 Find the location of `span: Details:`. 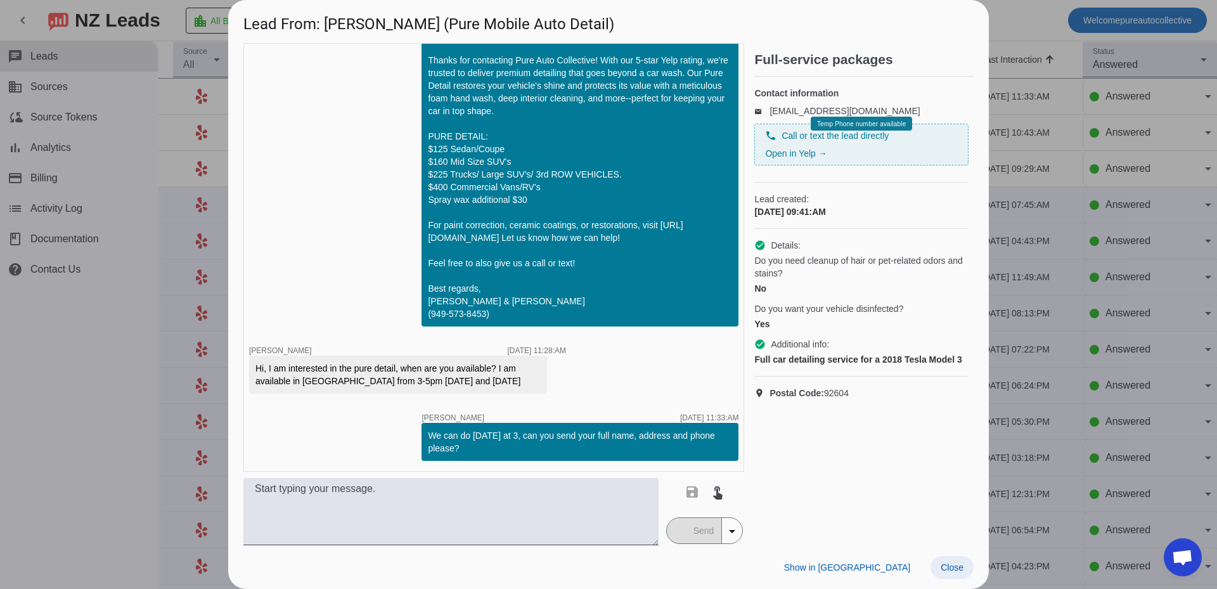

span: Details: is located at coordinates (785, 245).